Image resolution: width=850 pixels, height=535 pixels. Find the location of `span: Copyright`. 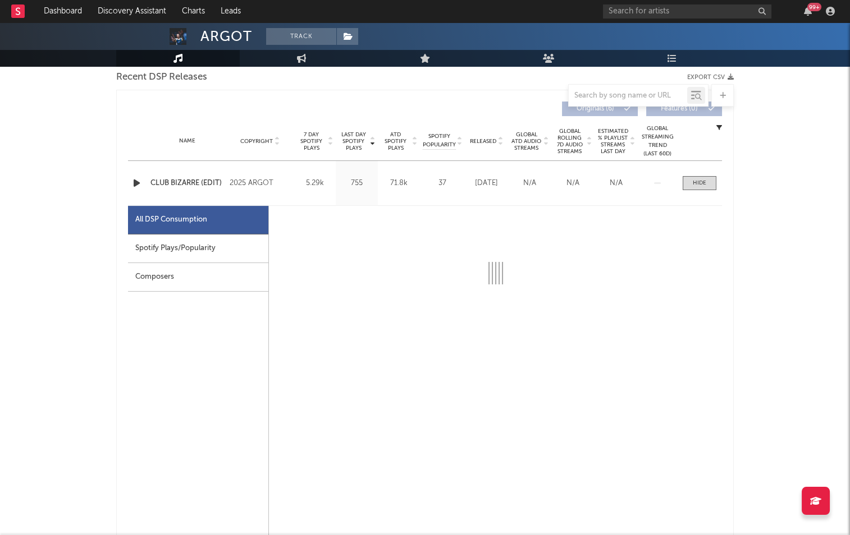

span: Copyright is located at coordinates (256, 141).